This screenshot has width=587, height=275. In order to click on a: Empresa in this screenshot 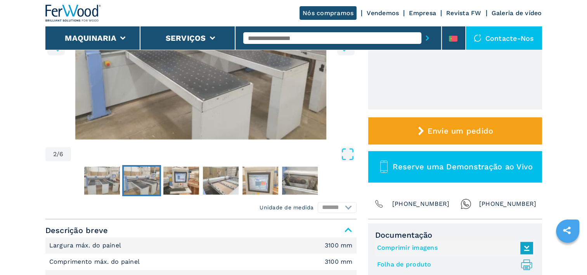, I will do `click(423, 13)`.